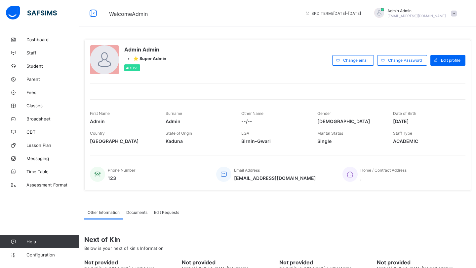 This screenshot has height=268, width=476. What do you see at coordinates (403, 133) in the screenshot?
I see `span: Staff Type` at bounding box center [403, 133].